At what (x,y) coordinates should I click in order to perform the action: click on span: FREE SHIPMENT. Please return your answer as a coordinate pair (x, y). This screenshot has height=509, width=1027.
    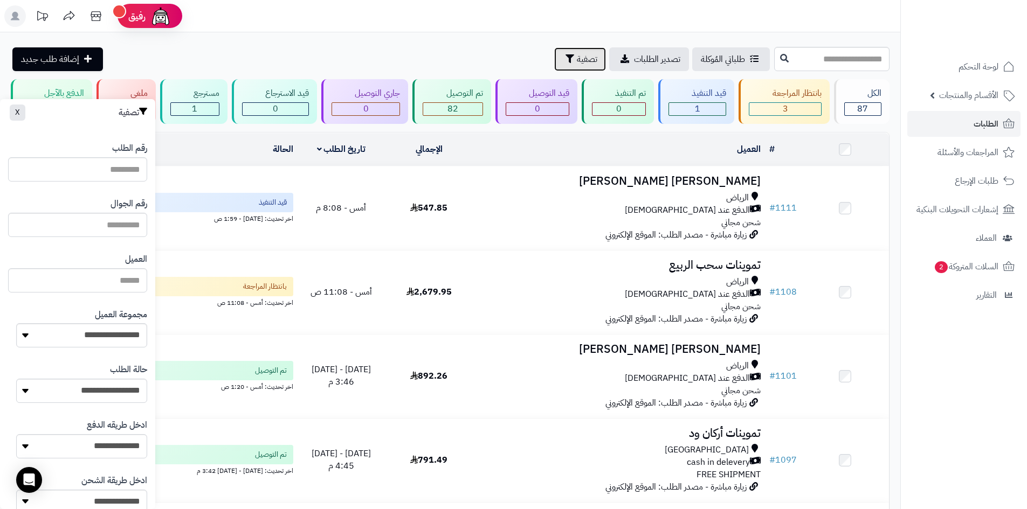
    Looking at the image, I should click on (728, 475).